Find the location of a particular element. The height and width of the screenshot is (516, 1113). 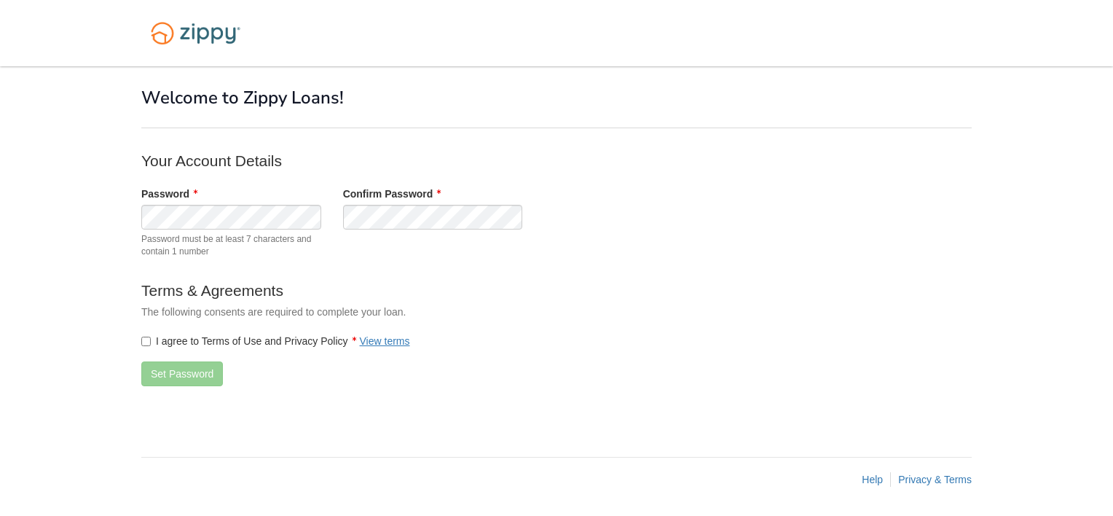

p: Your Account Details is located at coordinates (433, 160).